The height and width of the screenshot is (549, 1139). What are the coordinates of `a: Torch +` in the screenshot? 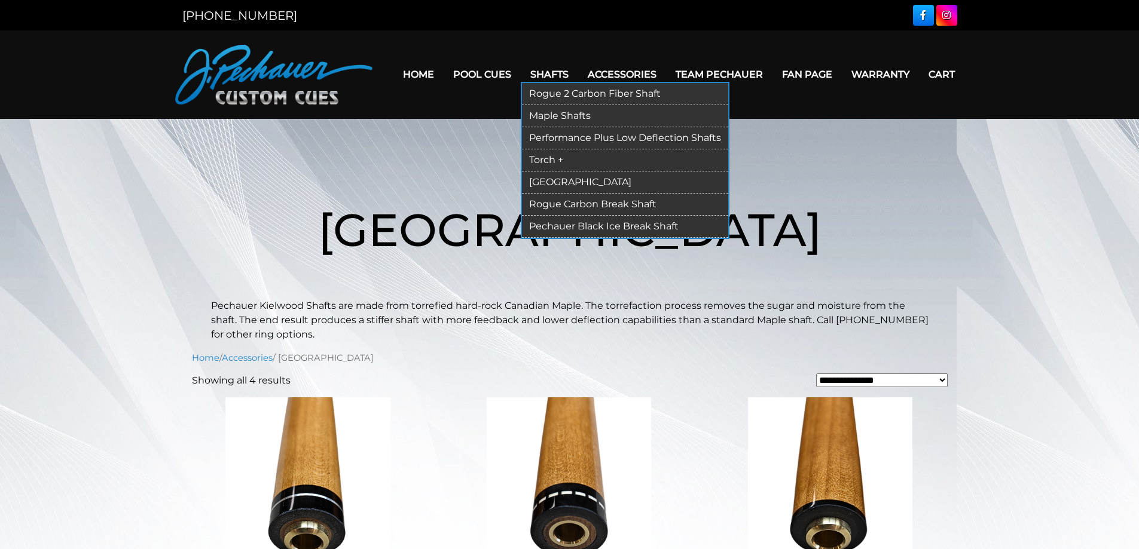 It's located at (625, 160).